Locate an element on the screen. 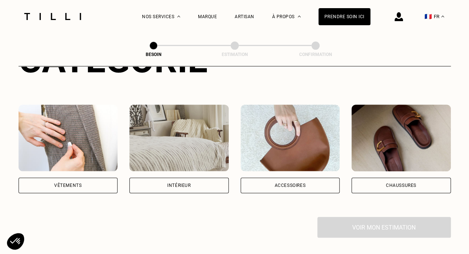 Image resolution: width=469 pixels, height=254 pixels. div: Confirmation is located at coordinates (315, 54).